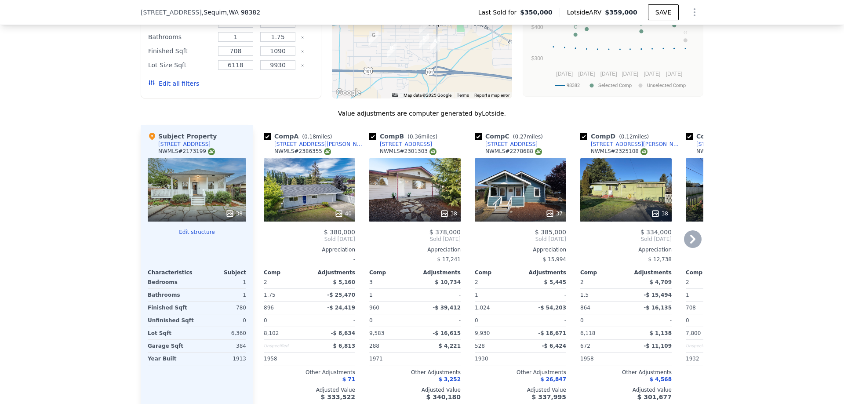 The width and height of the screenshot is (844, 404). I want to click on span: $ 12,738, so click(660, 259).